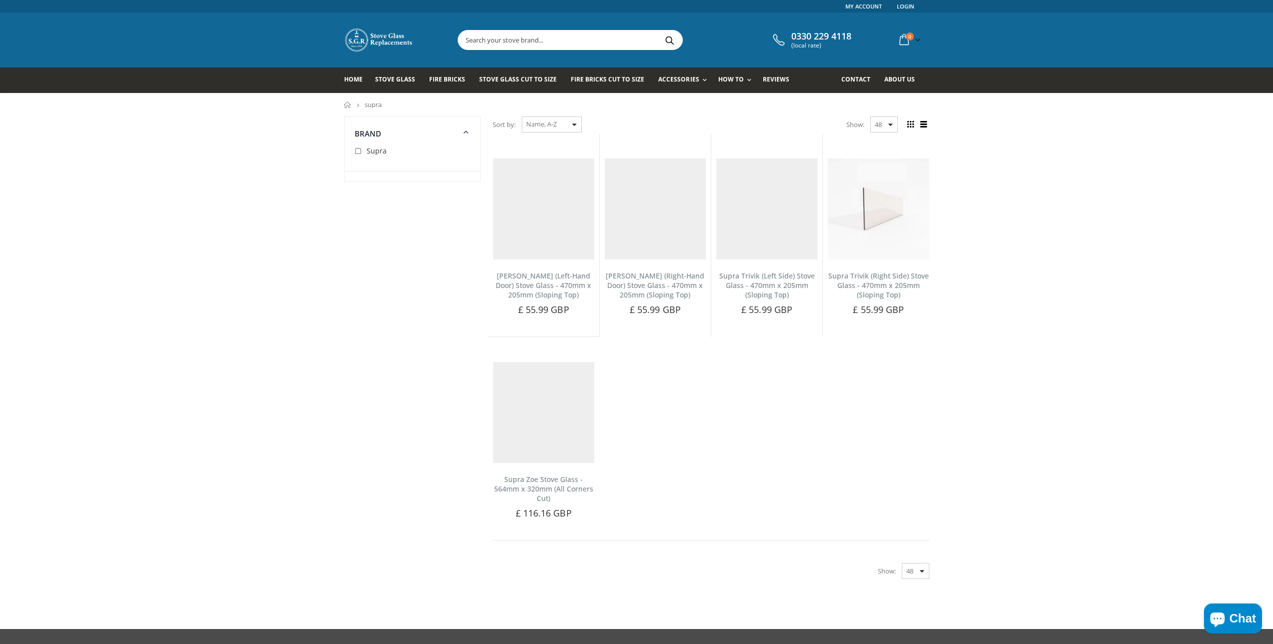 The image size is (1273, 644). I want to click on a: 0, so click(909, 40).